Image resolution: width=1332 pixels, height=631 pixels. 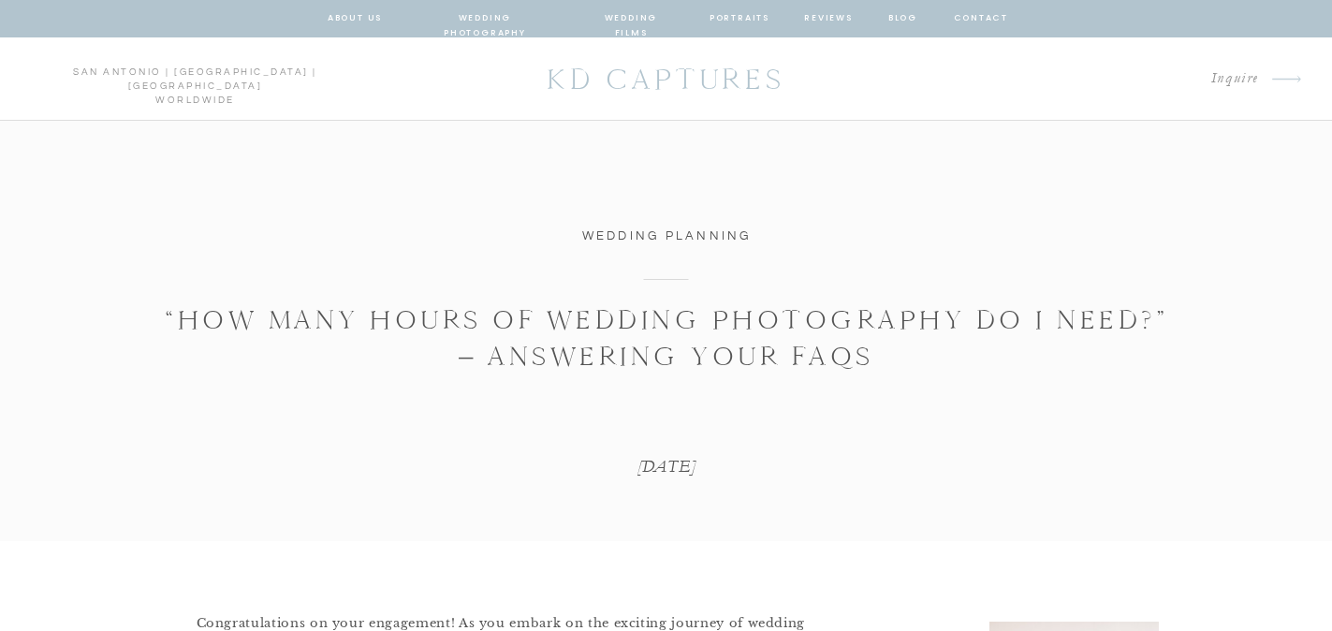 What do you see at coordinates (631, 19) in the screenshot?
I see `a: wedding films` at bounding box center [631, 19].